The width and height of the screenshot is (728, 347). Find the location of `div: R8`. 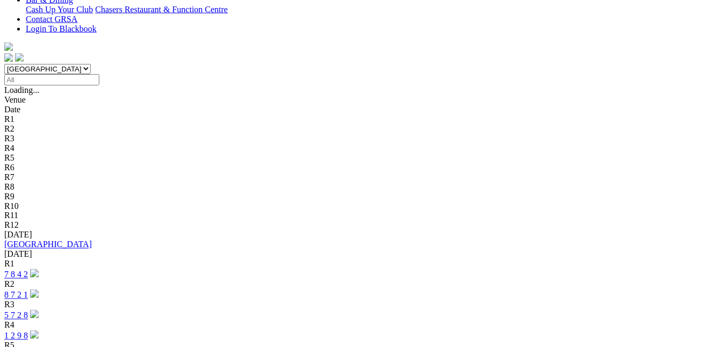

div: R8 is located at coordinates (364, 187).